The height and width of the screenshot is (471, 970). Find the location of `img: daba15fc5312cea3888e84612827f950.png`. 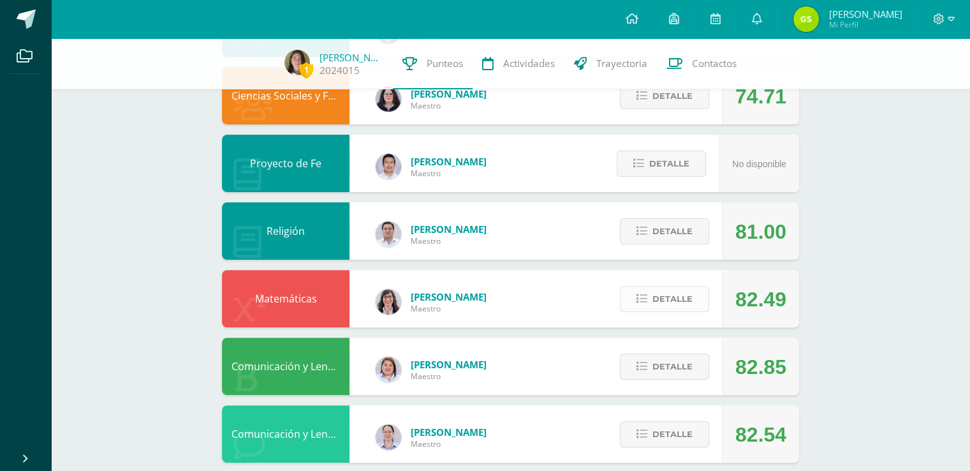

img: daba15fc5312cea3888e84612827f950.png is located at coordinates (389, 437).